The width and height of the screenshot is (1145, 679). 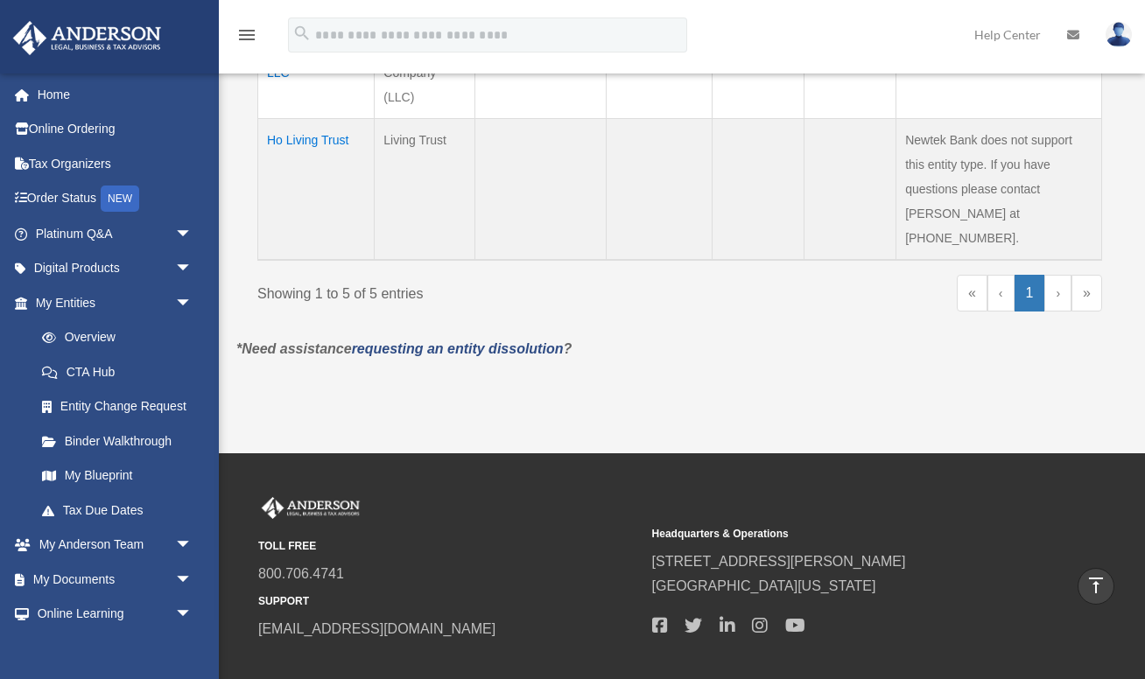 I want to click on a: My Documentsarrow_drop_down, so click(x=116, y=580).